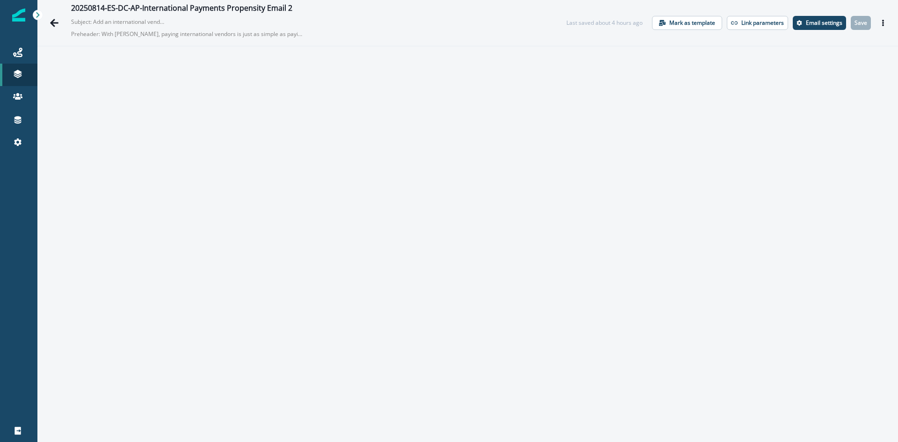 The image size is (898, 442). What do you see at coordinates (762, 23) in the screenshot?
I see `p: Link parameters` at bounding box center [762, 23].